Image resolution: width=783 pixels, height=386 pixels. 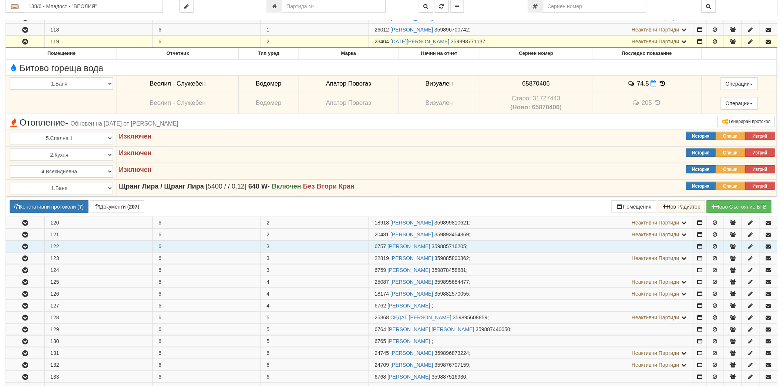 What do you see at coordinates (647, 103) in the screenshot?
I see `span: 205` at bounding box center [647, 103].